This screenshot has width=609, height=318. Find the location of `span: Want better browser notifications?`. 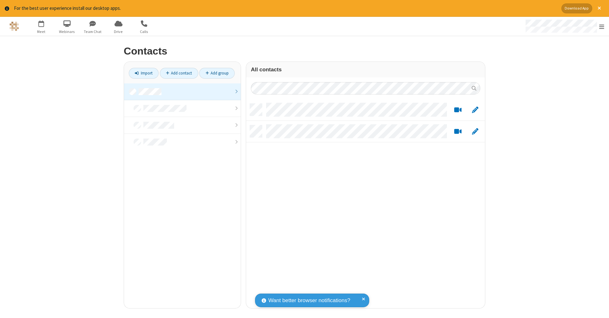

span: Want better browser notifications? is located at coordinates (309, 301).